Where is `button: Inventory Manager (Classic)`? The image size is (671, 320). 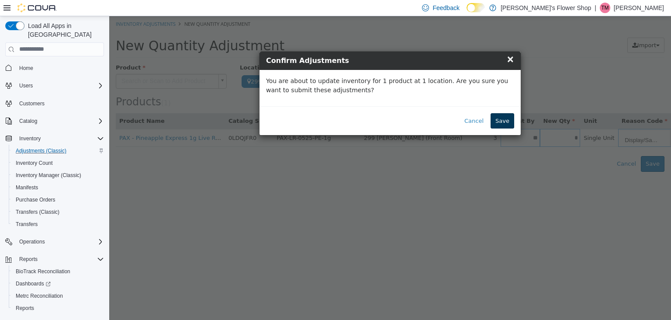
button: Inventory Manager (Classic) is located at coordinates (58, 175).